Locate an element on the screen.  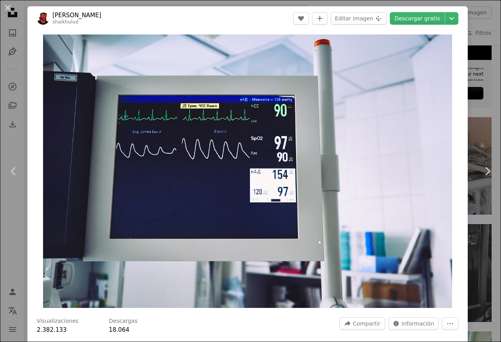
button: Compartir esta imagen is located at coordinates (362, 323).